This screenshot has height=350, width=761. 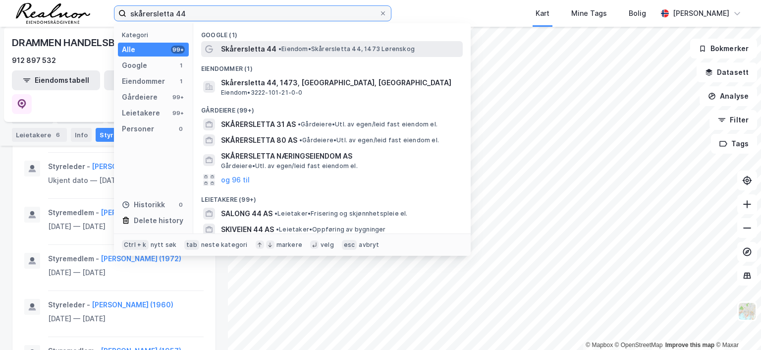 What do you see at coordinates (262, 93) in the screenshot?
I see `span: Eiendom • 3222-101-21-0-0` at bounding box center [262, 93].